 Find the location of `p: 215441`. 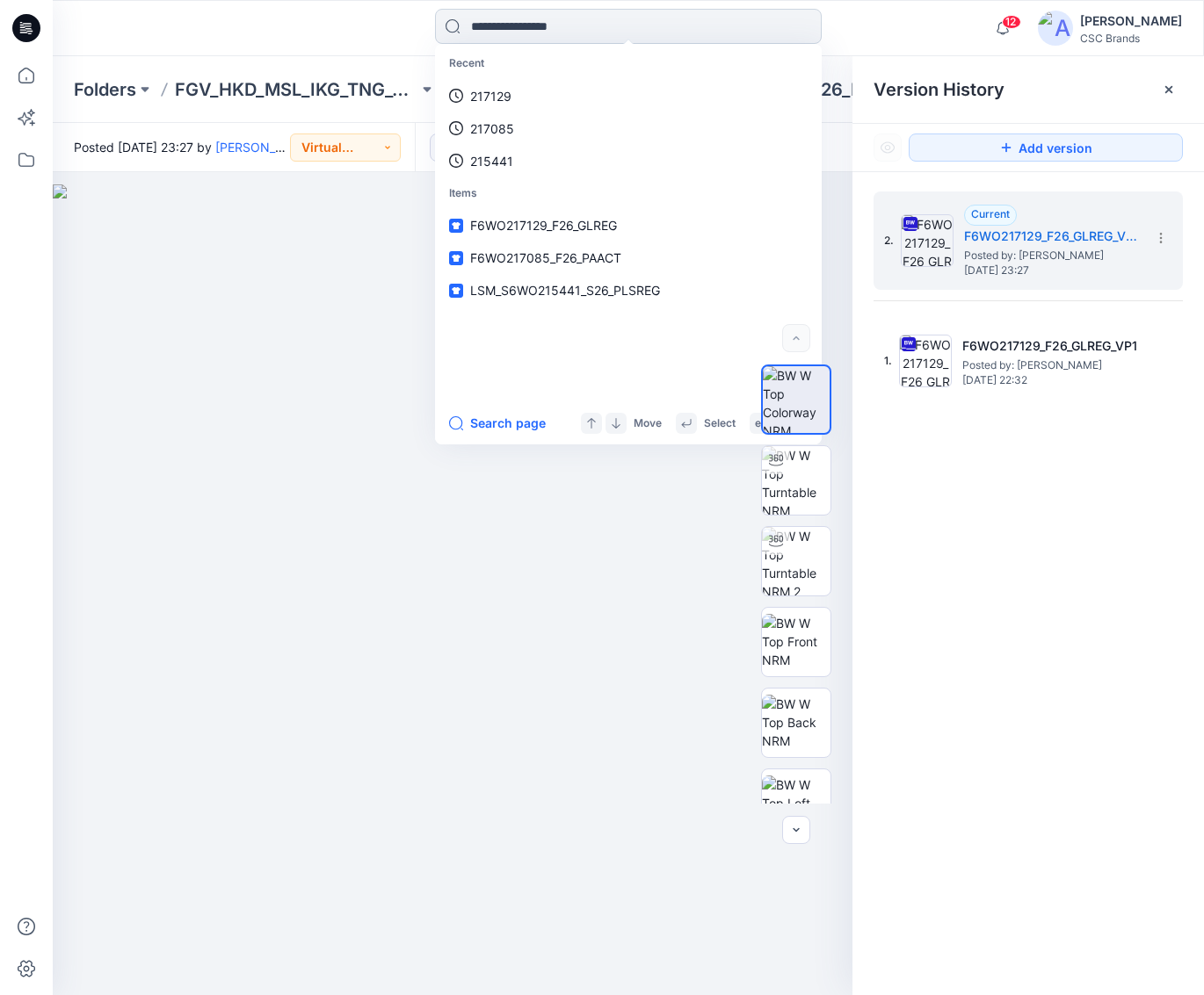

p: 215441 is located at coordinates (491, 161).